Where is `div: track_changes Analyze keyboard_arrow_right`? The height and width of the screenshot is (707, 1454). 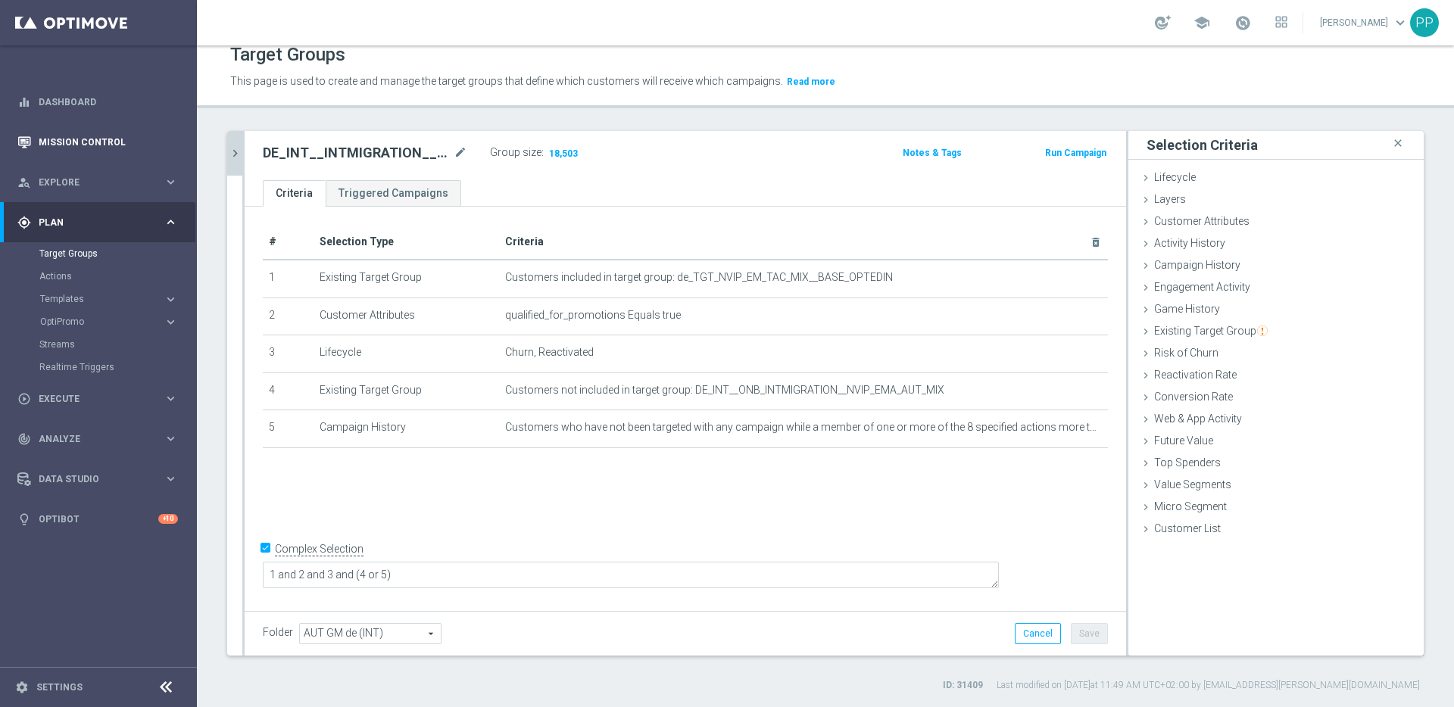
div: track_changes Analyze keyboard_arrow_right is located at coordinates (98, 439).